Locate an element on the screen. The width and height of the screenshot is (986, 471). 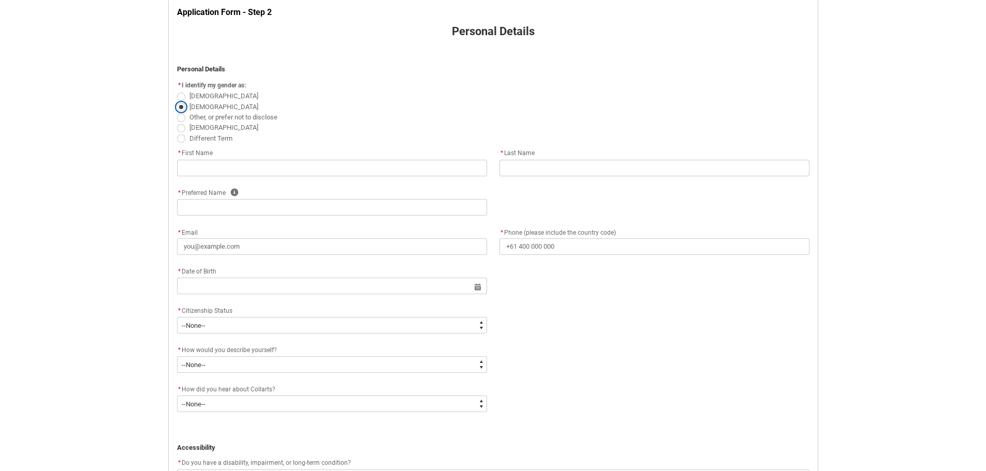
span: Different Term is located at coordinates (211, 138).